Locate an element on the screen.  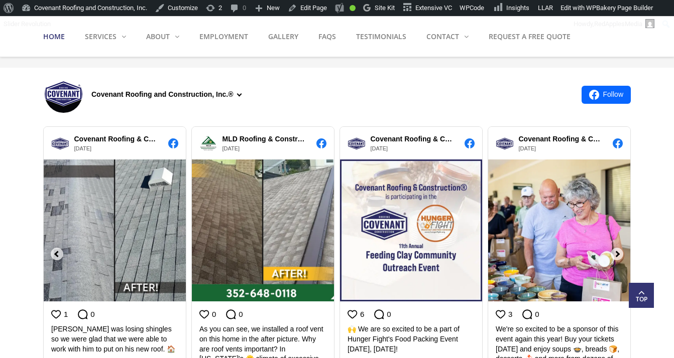
a: About is located at coordinates (163, 37).